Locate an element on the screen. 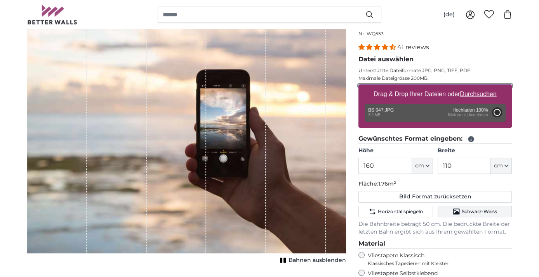  p: Fläche: is located at coordinates (435, 184).